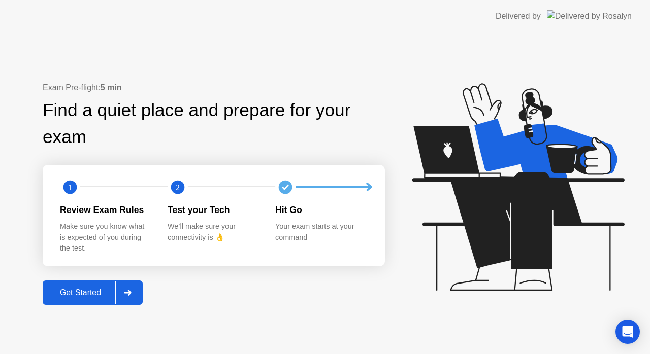 This screenshot has width=650, height=354. Describe the element at coordinates (178, 187) in the screenshot. I see `text: 2` at that location.